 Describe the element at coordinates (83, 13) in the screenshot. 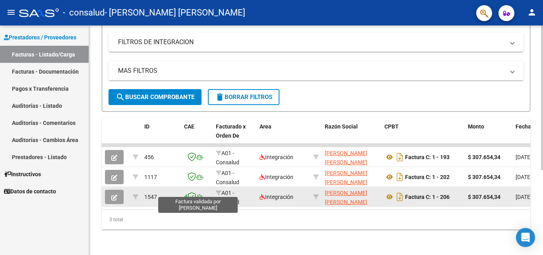

I see `span: - consalud` at that location.